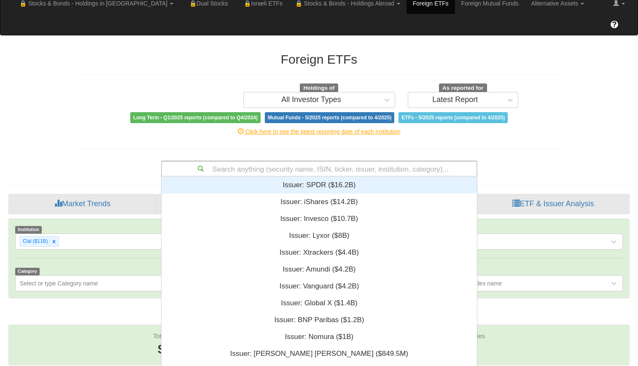  Describe the element at coordinates (82, 204) in the screenshot. I see `a: Market Trends` at that location.